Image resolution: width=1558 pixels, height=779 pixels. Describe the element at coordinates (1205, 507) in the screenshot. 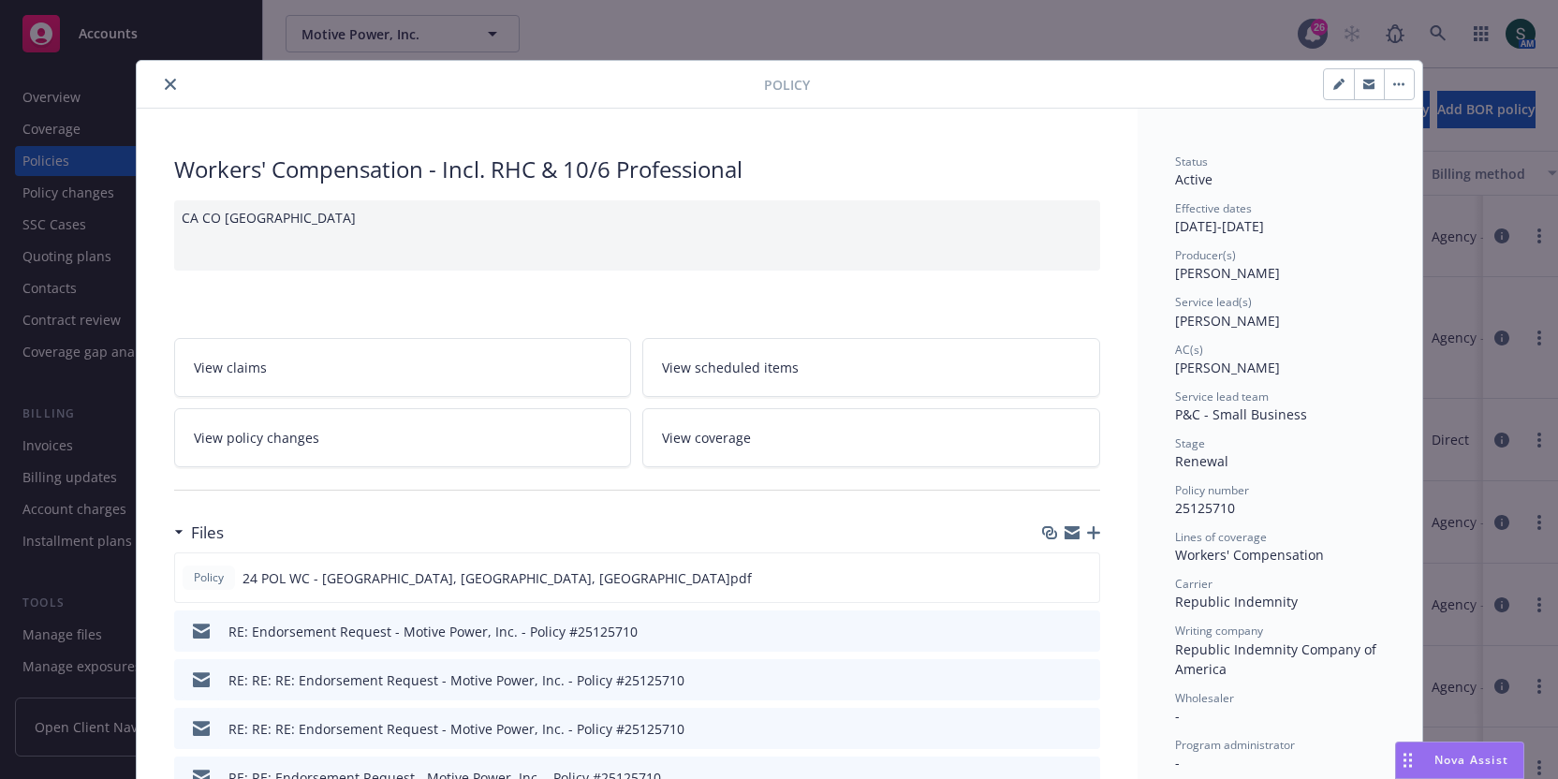

I see `span: 25125710` at that location.